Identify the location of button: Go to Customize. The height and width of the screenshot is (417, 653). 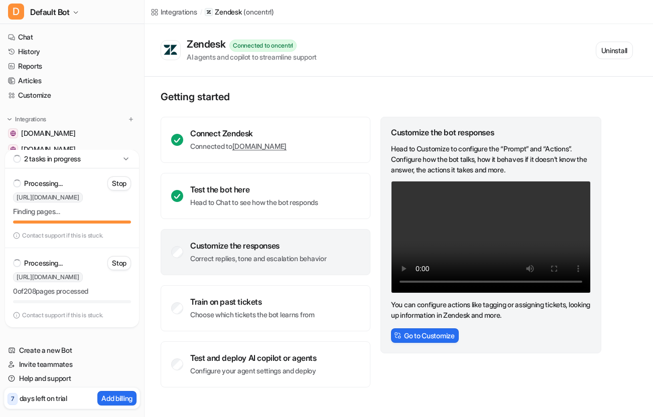
(424, 336).